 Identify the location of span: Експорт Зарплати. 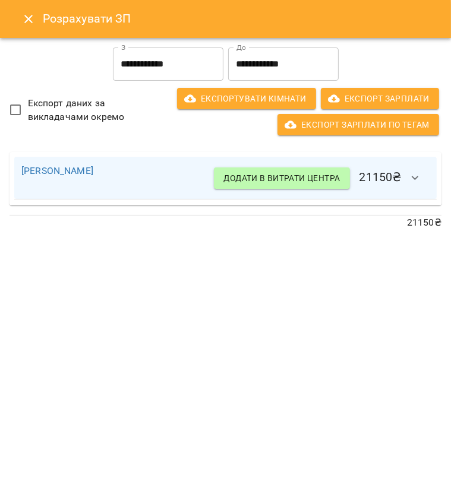
(379, 99).